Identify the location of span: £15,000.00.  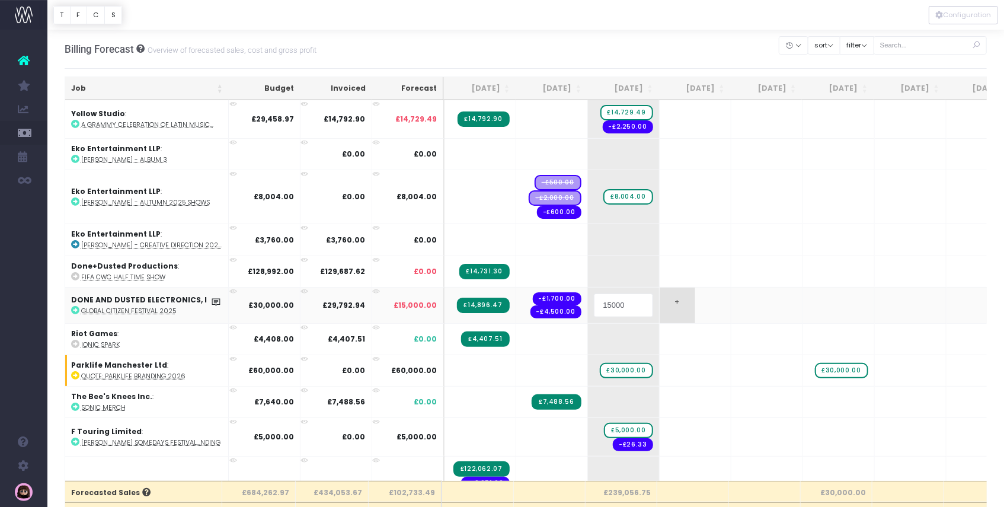
(415, 305).